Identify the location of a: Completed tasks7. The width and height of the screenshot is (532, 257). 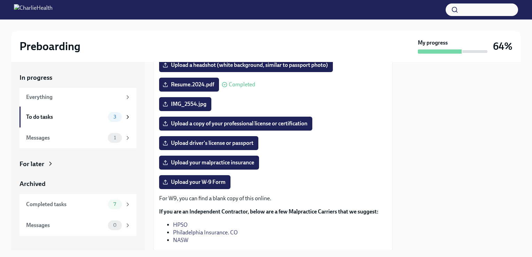
(78, 204).